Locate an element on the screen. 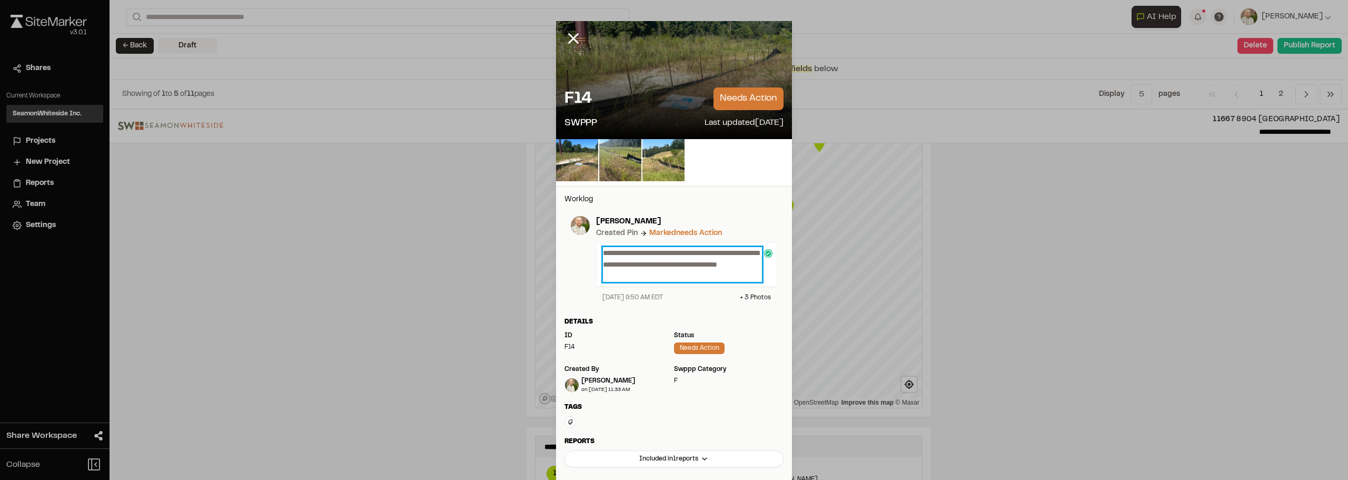  div: needs action is located at coordinates (699, 348).